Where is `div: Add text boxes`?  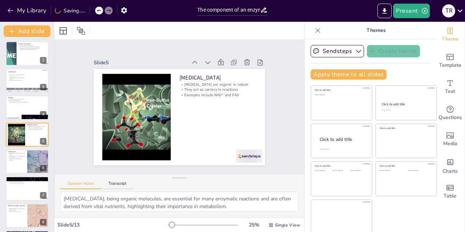
div: Add text boxes is located at coordinates (450, 87).